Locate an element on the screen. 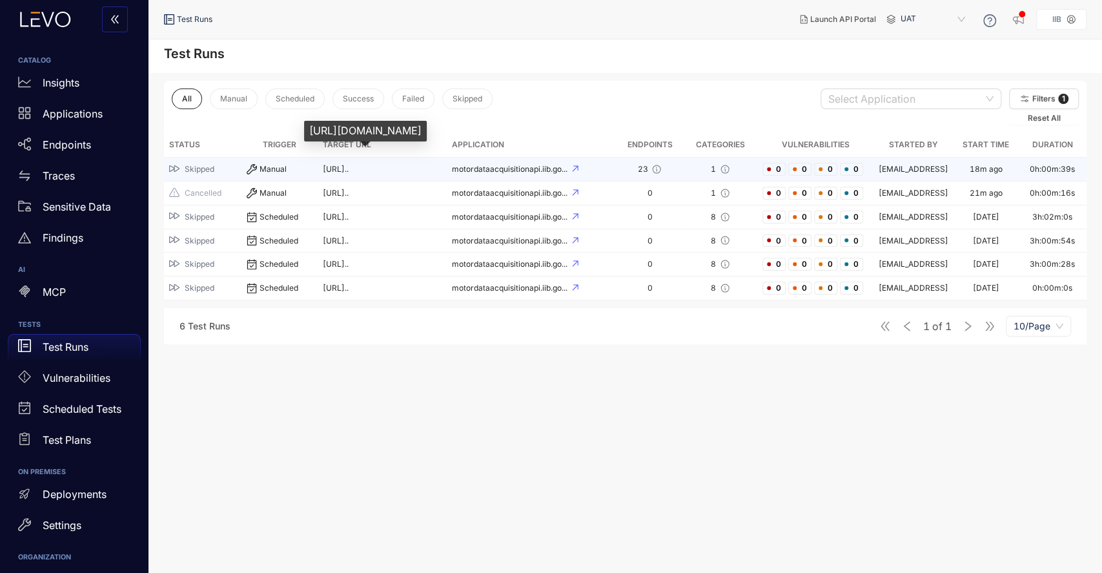 Image resolution: width=1102 pixels, height=573 pixels. p: Findings is located at coordinates (63, 238).